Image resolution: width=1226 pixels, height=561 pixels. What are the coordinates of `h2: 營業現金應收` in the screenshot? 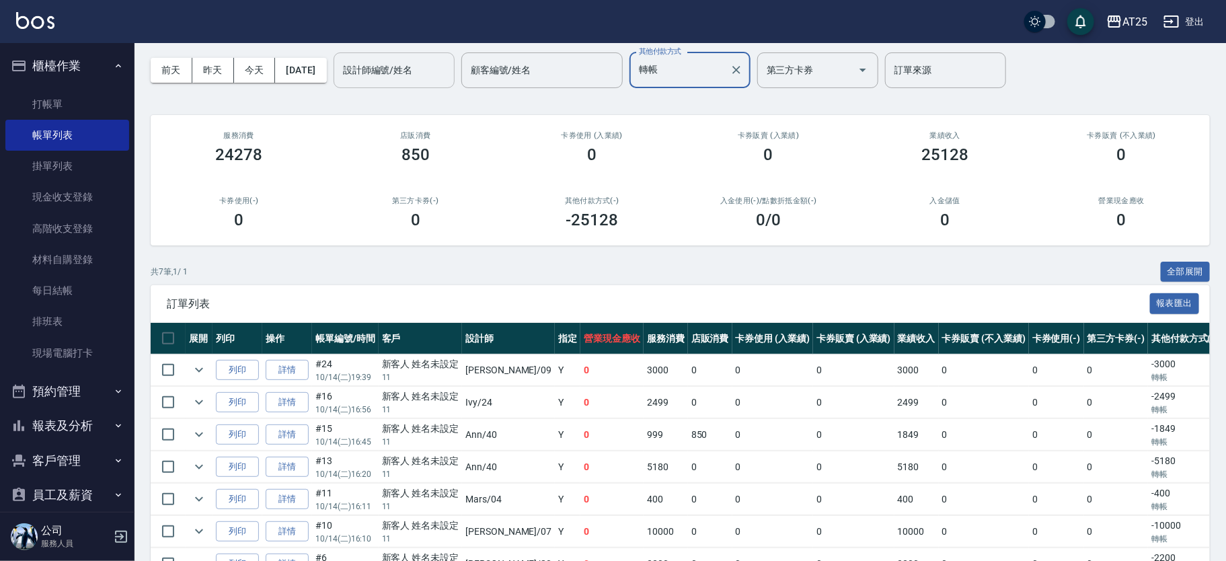 It's located at (1122, 200).